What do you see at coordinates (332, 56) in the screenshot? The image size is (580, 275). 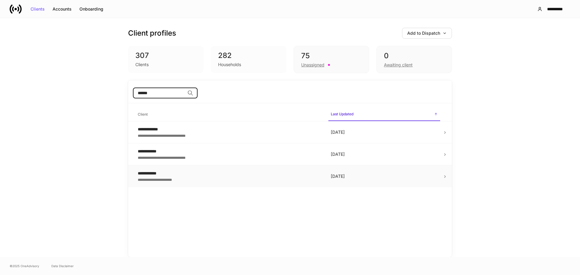 I see `div: 75` at bounding box center [332, 56].